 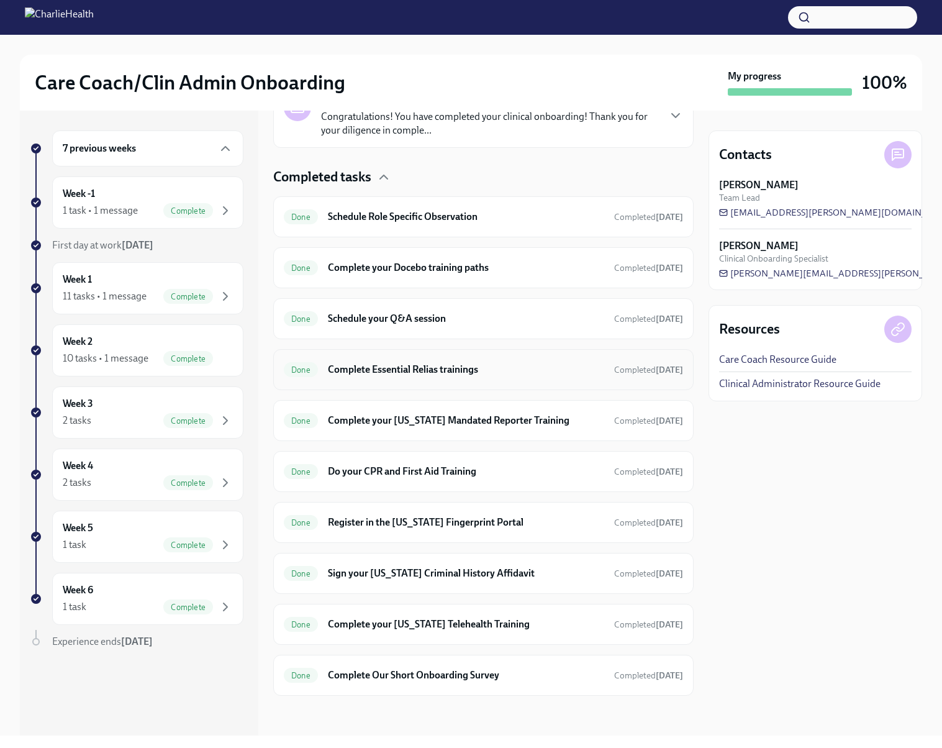 I want to click on div: 1 task • 1 message, so click(x=100, y=210).